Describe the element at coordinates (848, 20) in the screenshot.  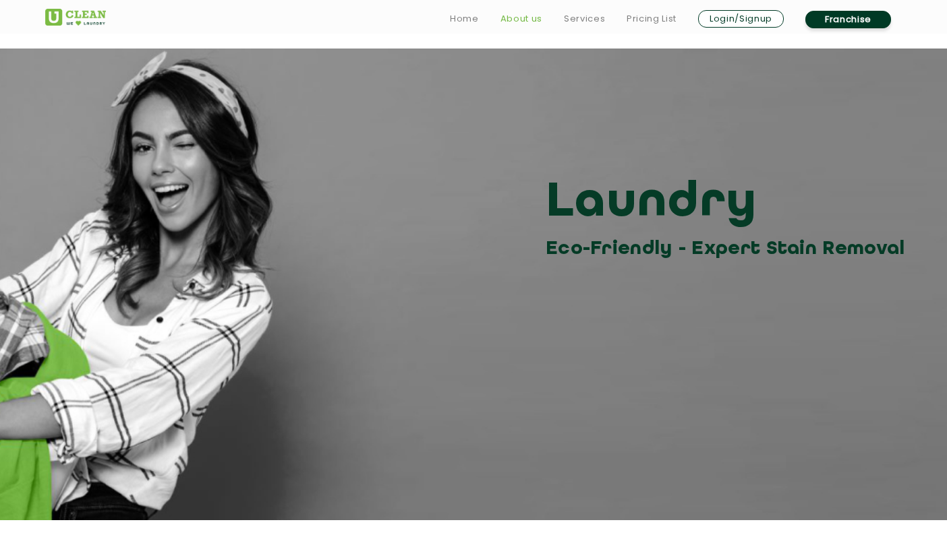
I see `a: Franchise` at that location.